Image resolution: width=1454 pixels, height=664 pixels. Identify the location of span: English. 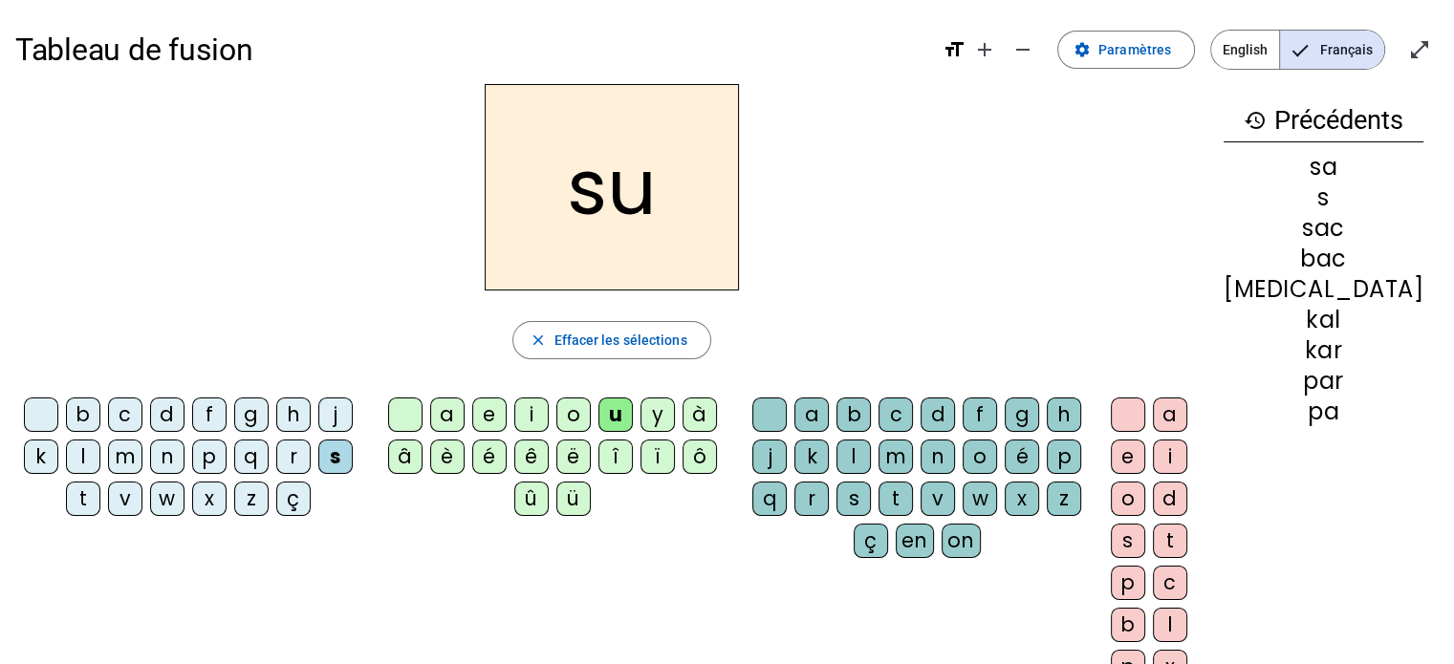
(1244, 50).